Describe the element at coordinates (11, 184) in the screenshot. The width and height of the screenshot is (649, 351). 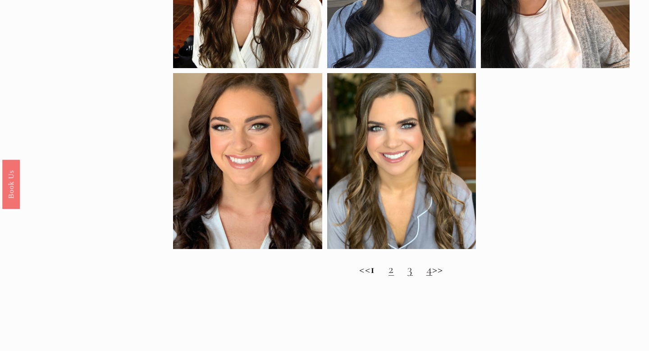
I see `a: Book Us` at that location.